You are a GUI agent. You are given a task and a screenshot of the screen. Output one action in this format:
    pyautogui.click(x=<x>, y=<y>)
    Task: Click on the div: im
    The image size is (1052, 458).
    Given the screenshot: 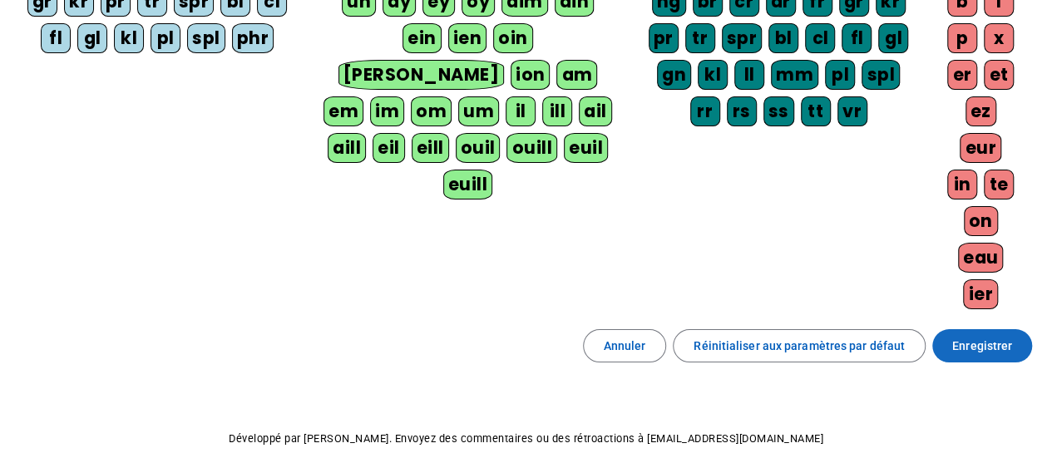 What is the action you would take?
    pyautogui.click(x=387, y=111)
    